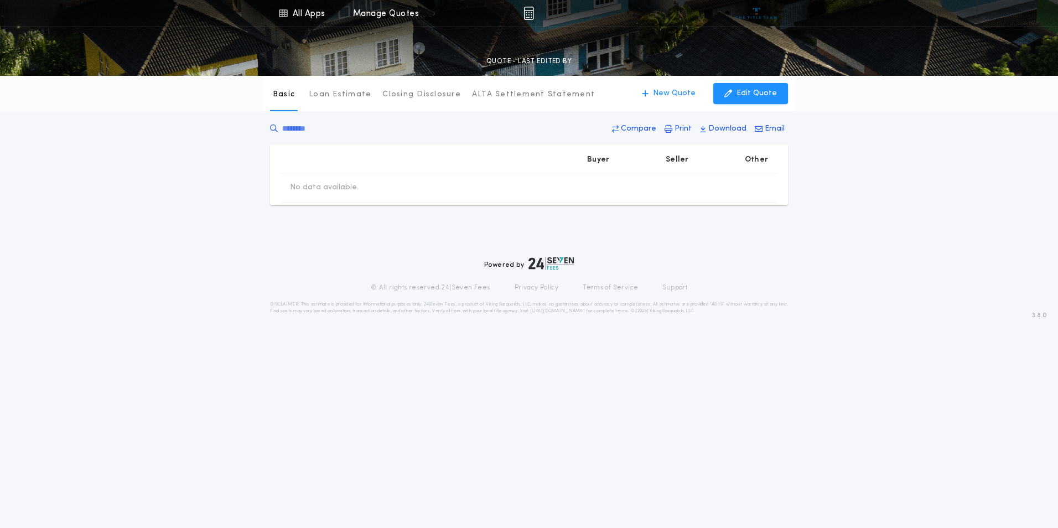 The image size is (1058, 528). I want to click on img: img, so click(529, 13).